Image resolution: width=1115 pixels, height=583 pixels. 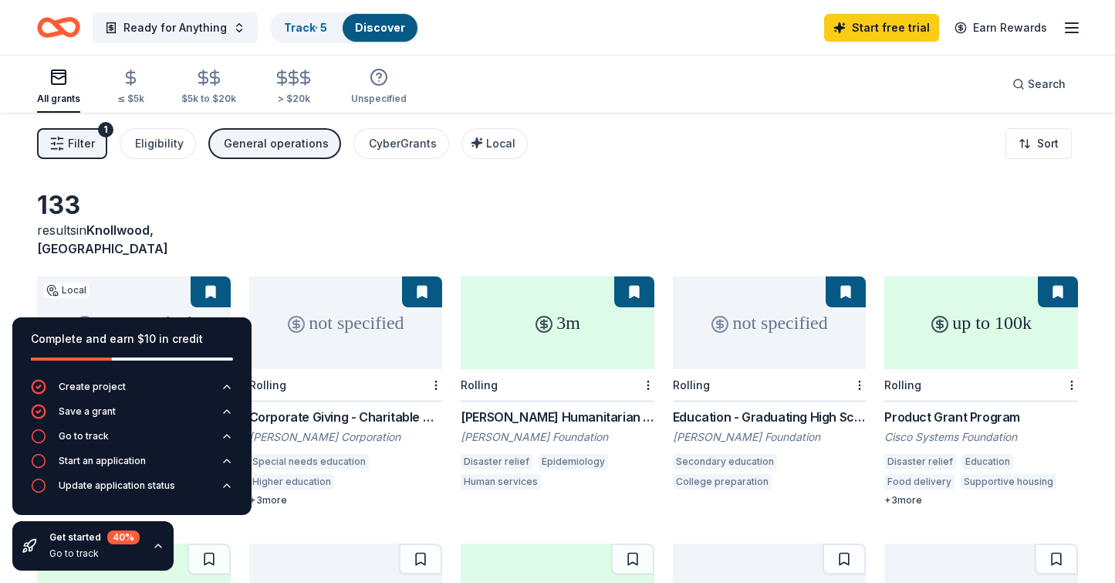 What do you see at coordinates (132, 441) in the screenshot?
I see `button: Go to track` at bounding box center [132, 441].